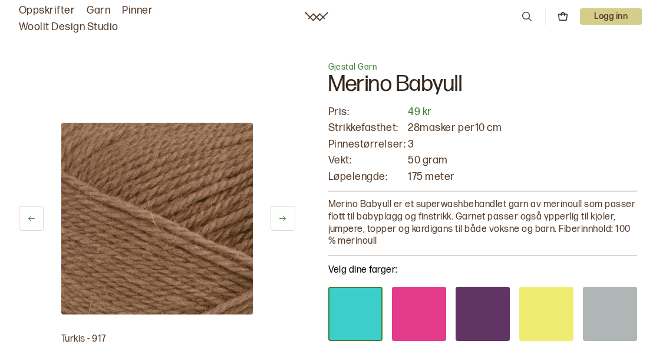  What do you see at coordinates (98, 11) in the screenshot?
I see `a: Garn` at bounding box center [98, 11].